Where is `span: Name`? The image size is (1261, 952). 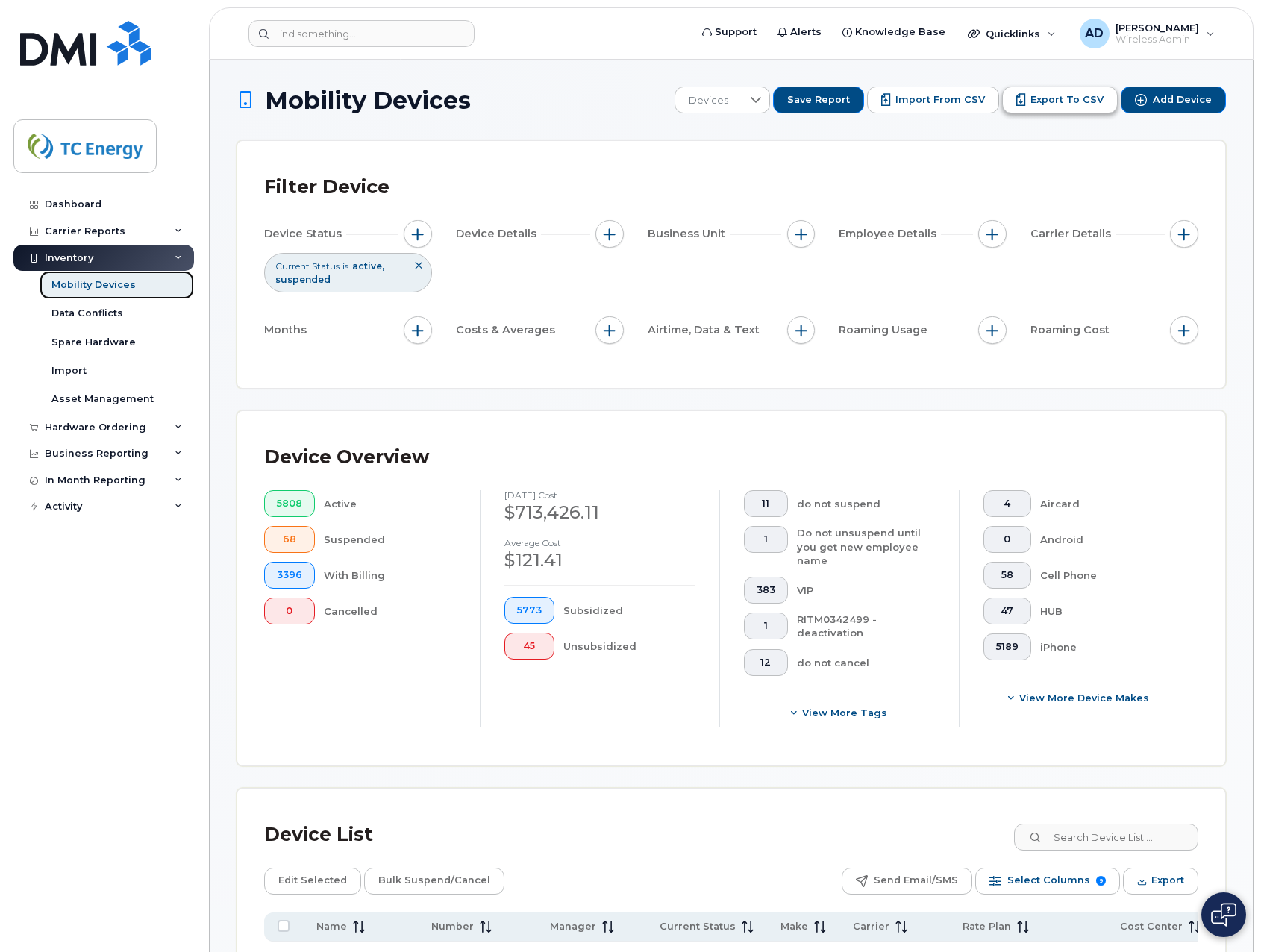
span: Name is located at coordinates (332, 927).